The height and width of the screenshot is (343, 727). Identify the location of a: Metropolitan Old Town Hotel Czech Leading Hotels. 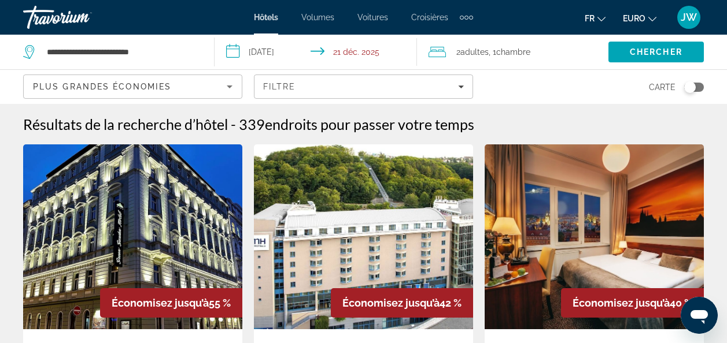
(594, 237).